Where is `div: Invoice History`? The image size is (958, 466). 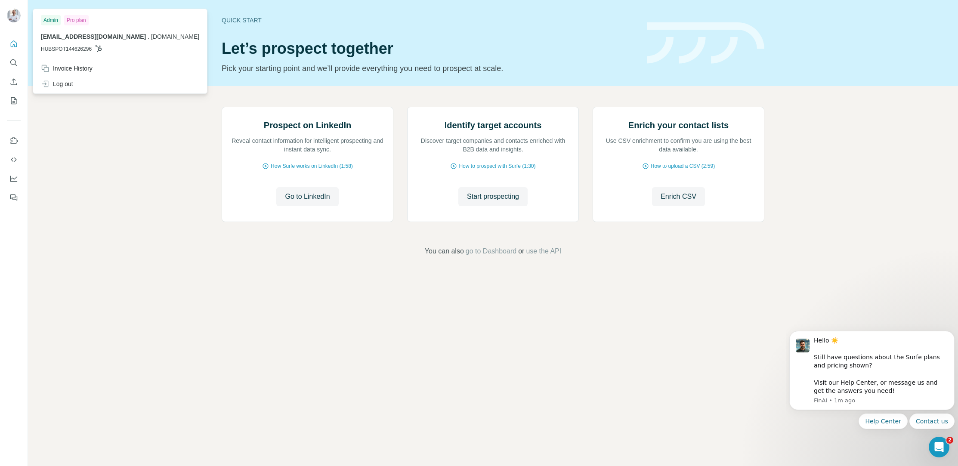 div: Invoice History is located at coordinates (67, 68).